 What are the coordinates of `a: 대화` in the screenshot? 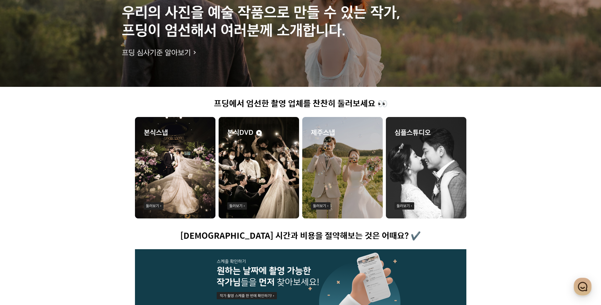 It's located at (62, 209).